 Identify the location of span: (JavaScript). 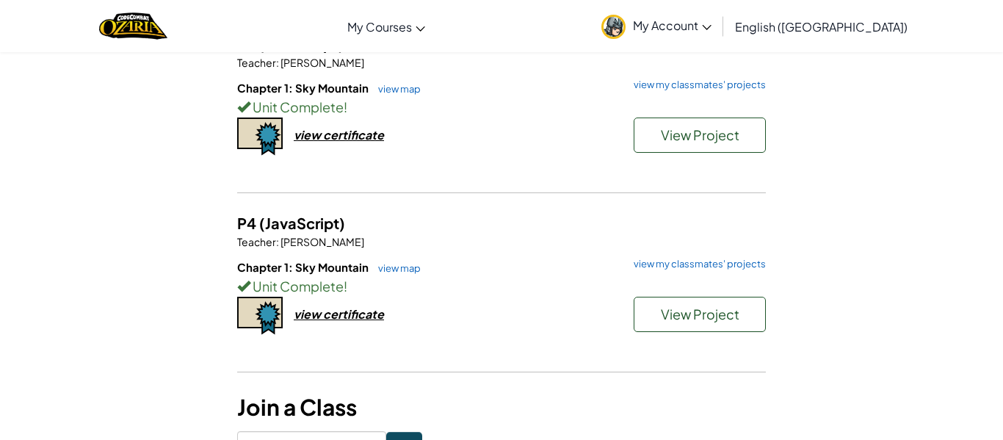
(302, 223).